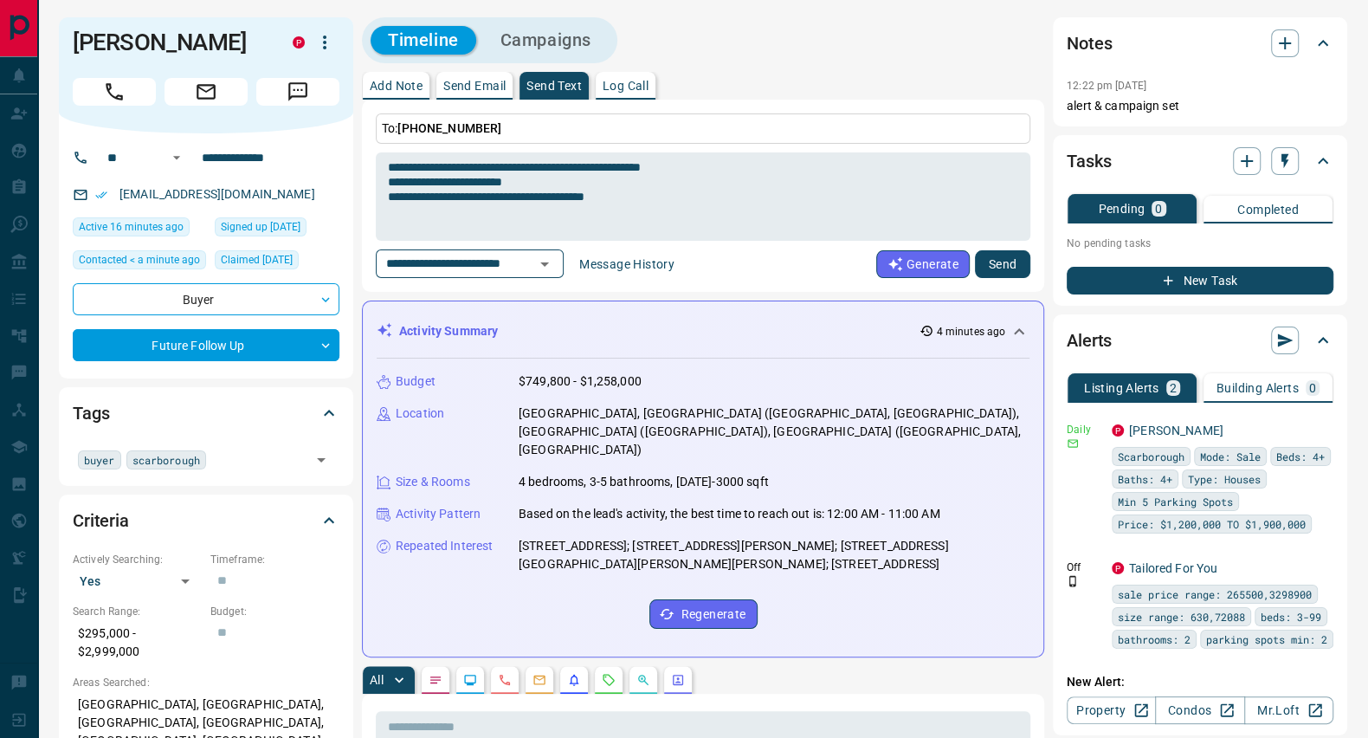 This screenshot has width=1368, height=738. I want to click on div: Future Follow Up, so click(206, 345).